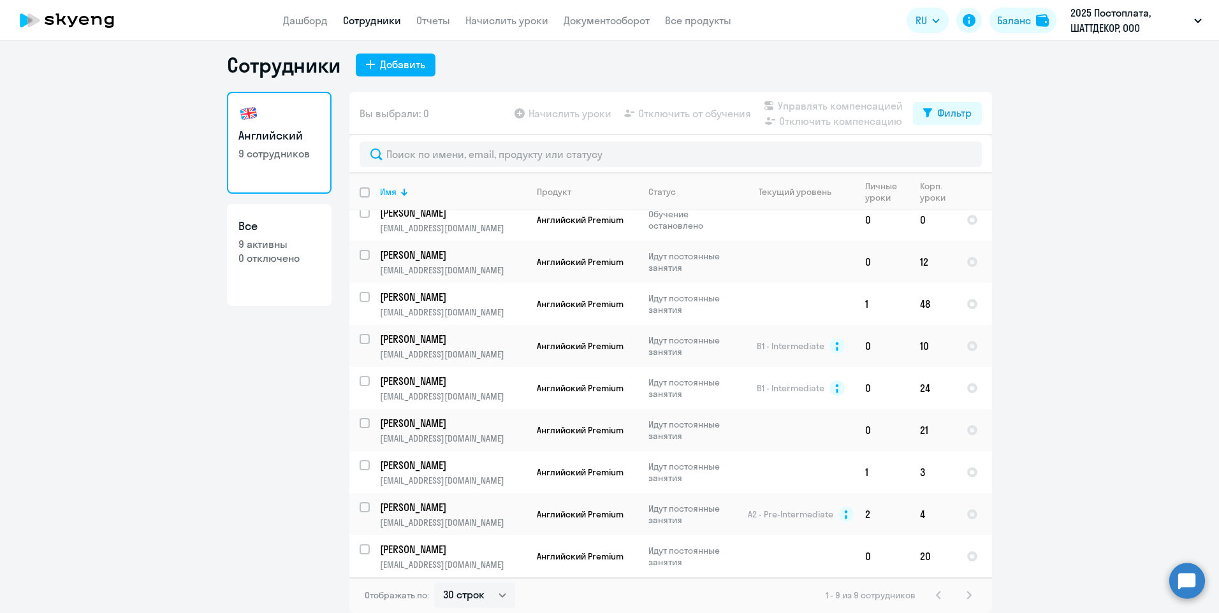 Image resolution: width=1219 pixels, height=613 pixels. I want to click on a: Документооборот, so click(606, 20).